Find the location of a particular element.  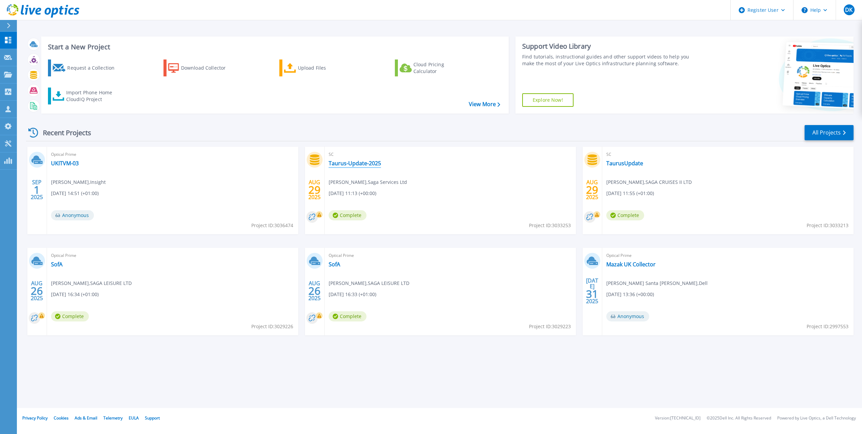

a: Mazak UK Collector is located at coordinates (631, 264).